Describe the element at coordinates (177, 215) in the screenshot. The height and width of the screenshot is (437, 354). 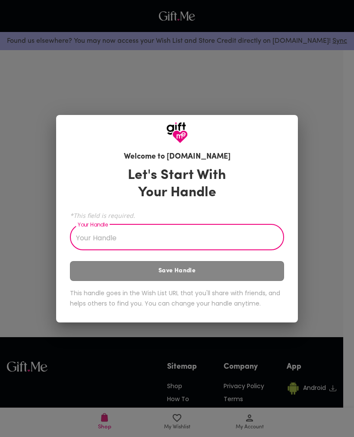
I see `span: *This field is required.` at that location.